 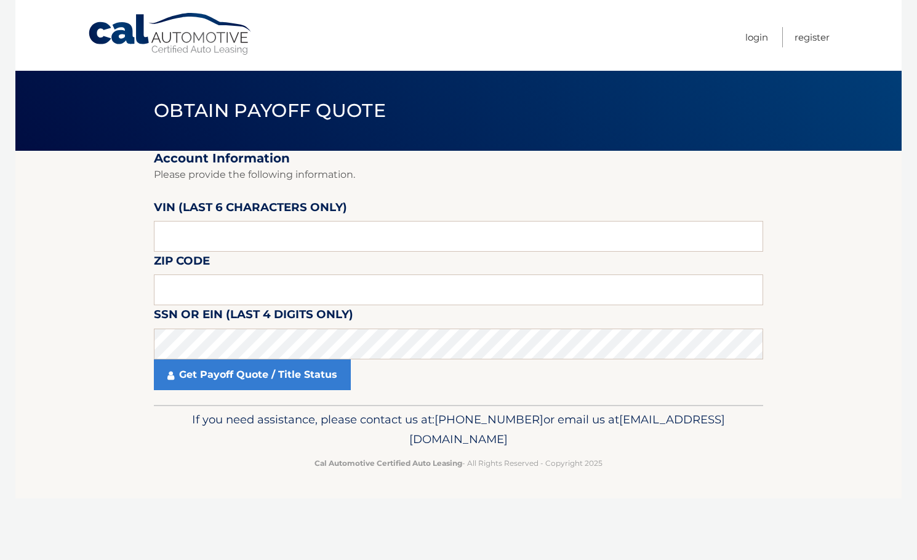 I want to click on p: Please provide the following information., so click(x=458, y=175).